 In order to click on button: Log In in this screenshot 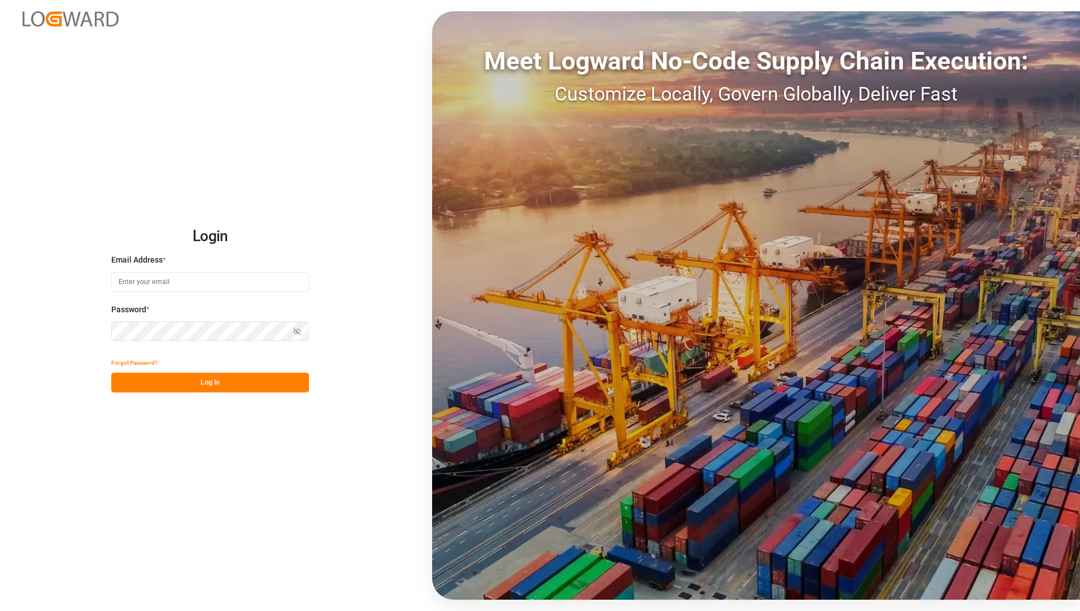, I will do `click(210, 382)`.